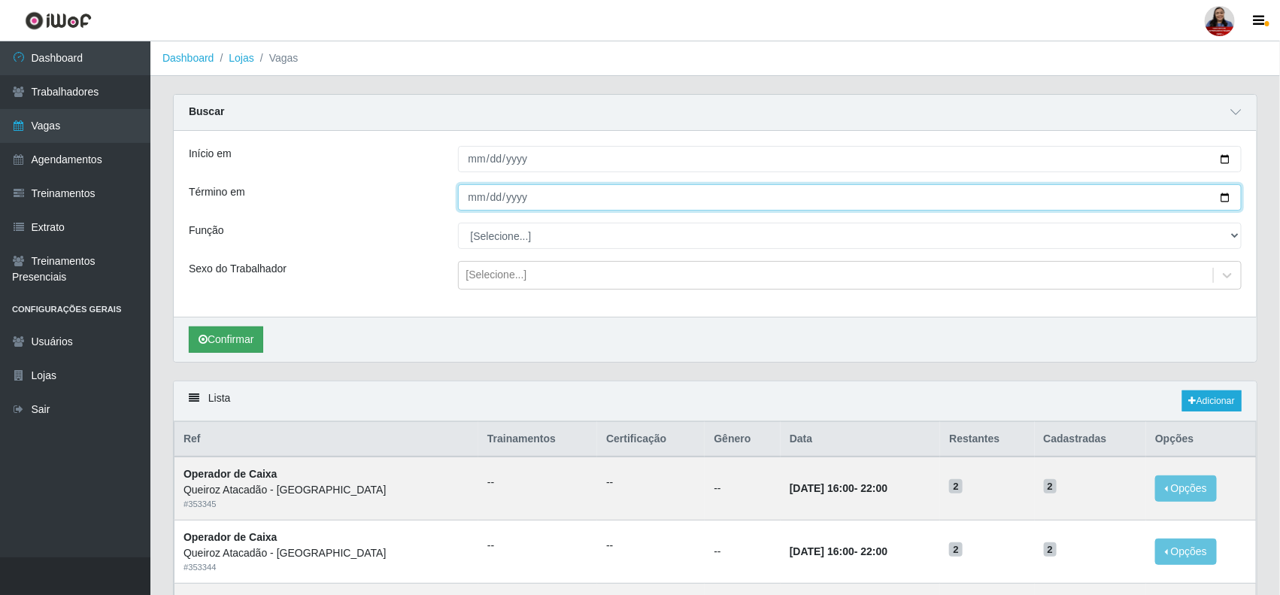  What do you see at coordinates (715, 59) in the screenshot?
I see `nav: breadcrumb` at bounding box center [715, 59].